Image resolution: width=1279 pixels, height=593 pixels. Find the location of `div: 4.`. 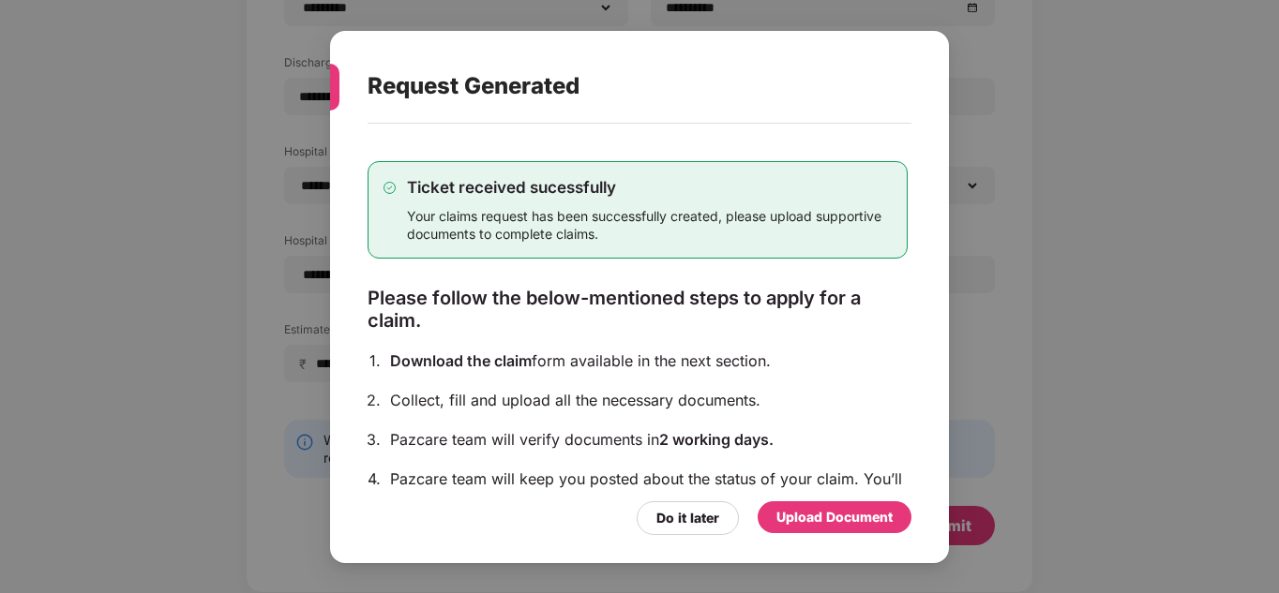

div: 4. is located at coordinates (374, 478).